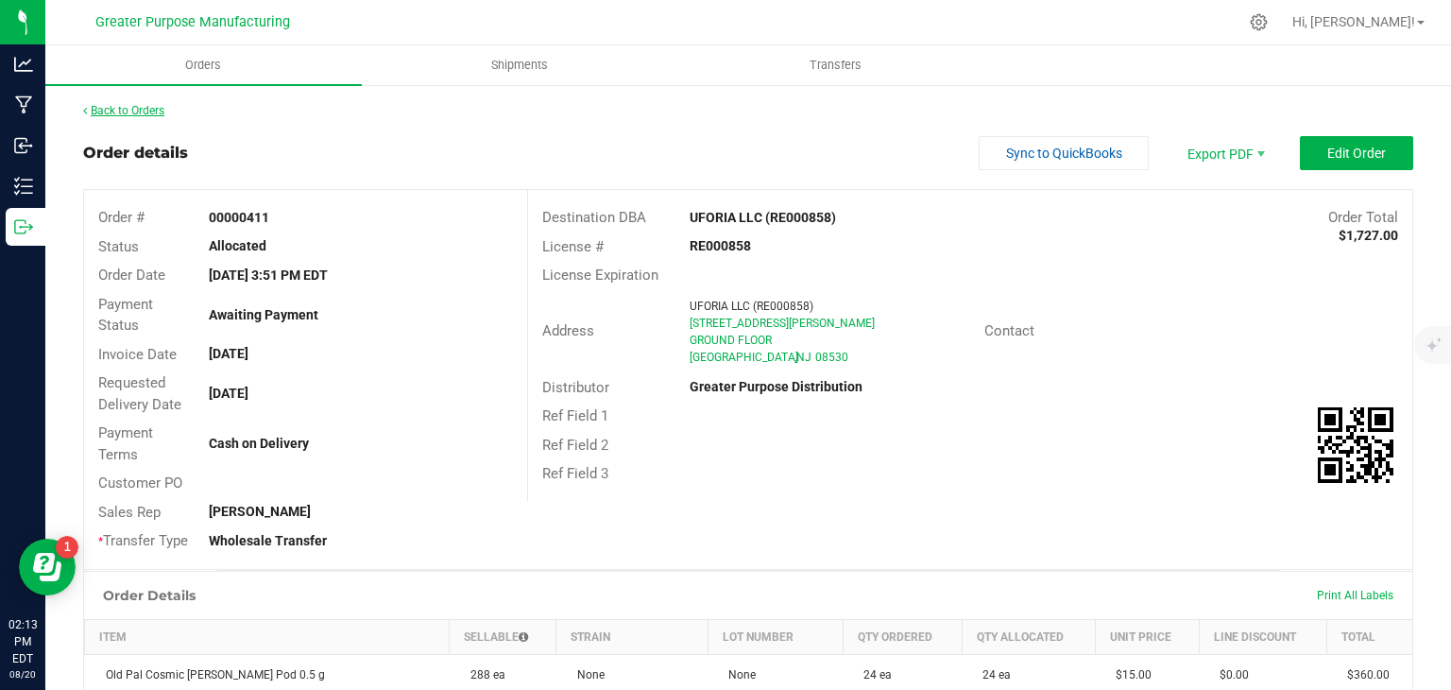  I want to click on qrcode: 00000411, so click(1356, 445).